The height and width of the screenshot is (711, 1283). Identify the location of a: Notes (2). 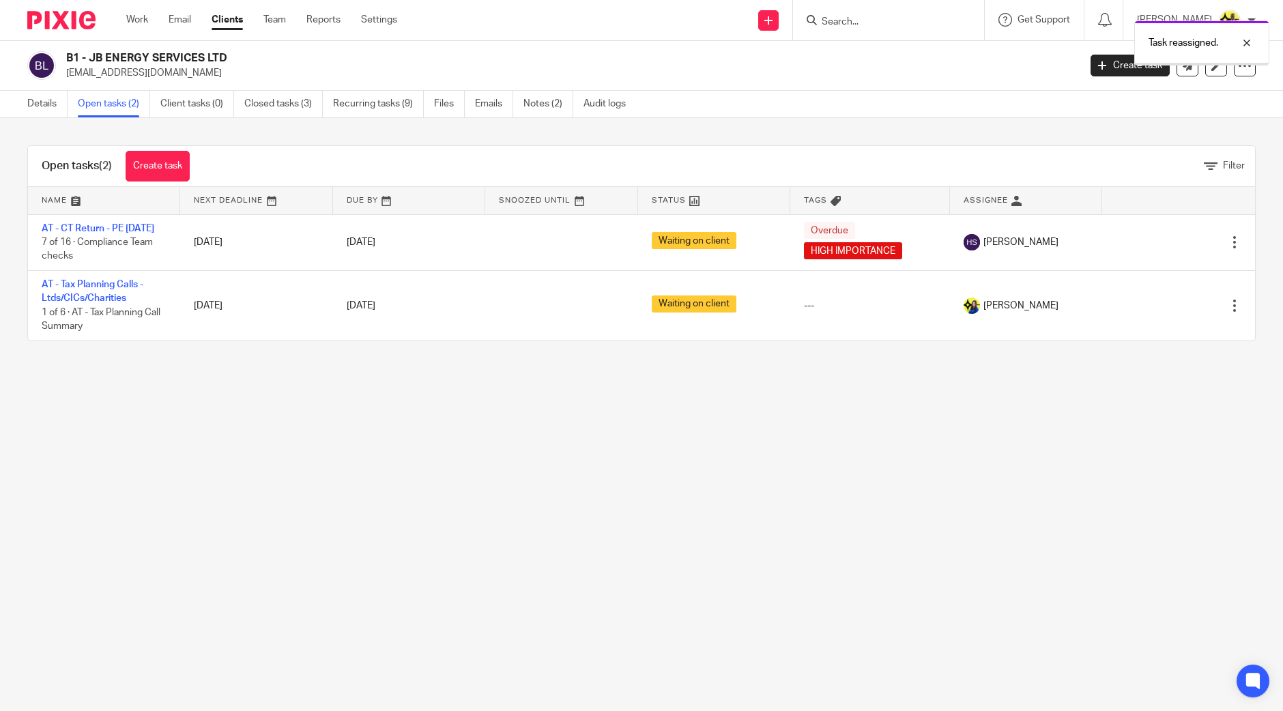
(548, 104).